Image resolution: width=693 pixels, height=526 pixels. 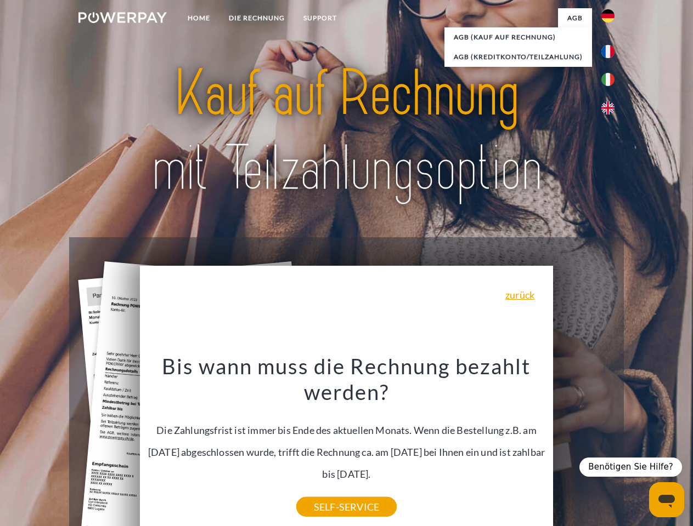 What do you see at coordinates (122, 18) in the screenshot?
I see `img: logo-powerpay-white.svg` at bounding box center [122, 18].